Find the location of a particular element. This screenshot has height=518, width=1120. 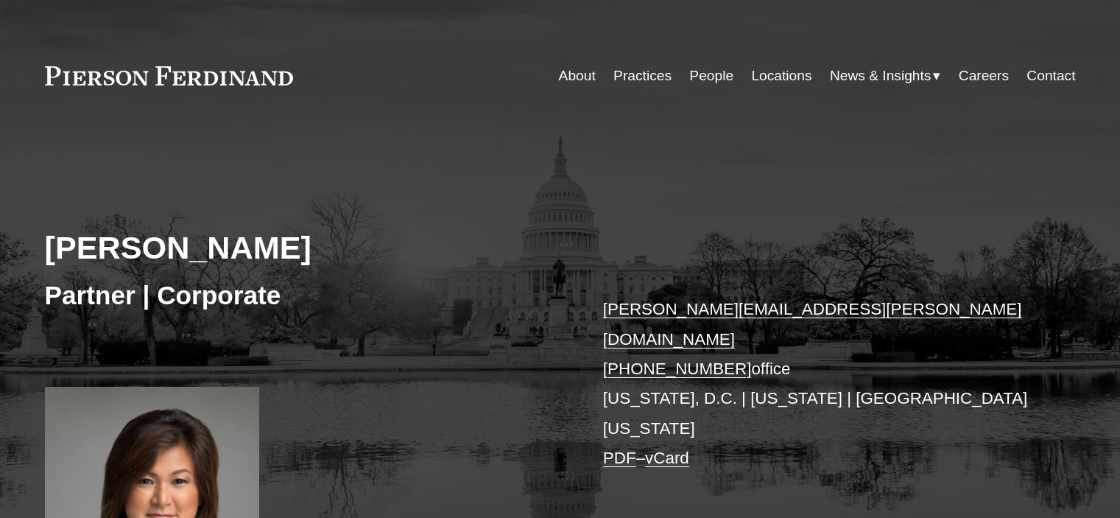

h3: Partner | Corporate is located at coordinates (303, 295).